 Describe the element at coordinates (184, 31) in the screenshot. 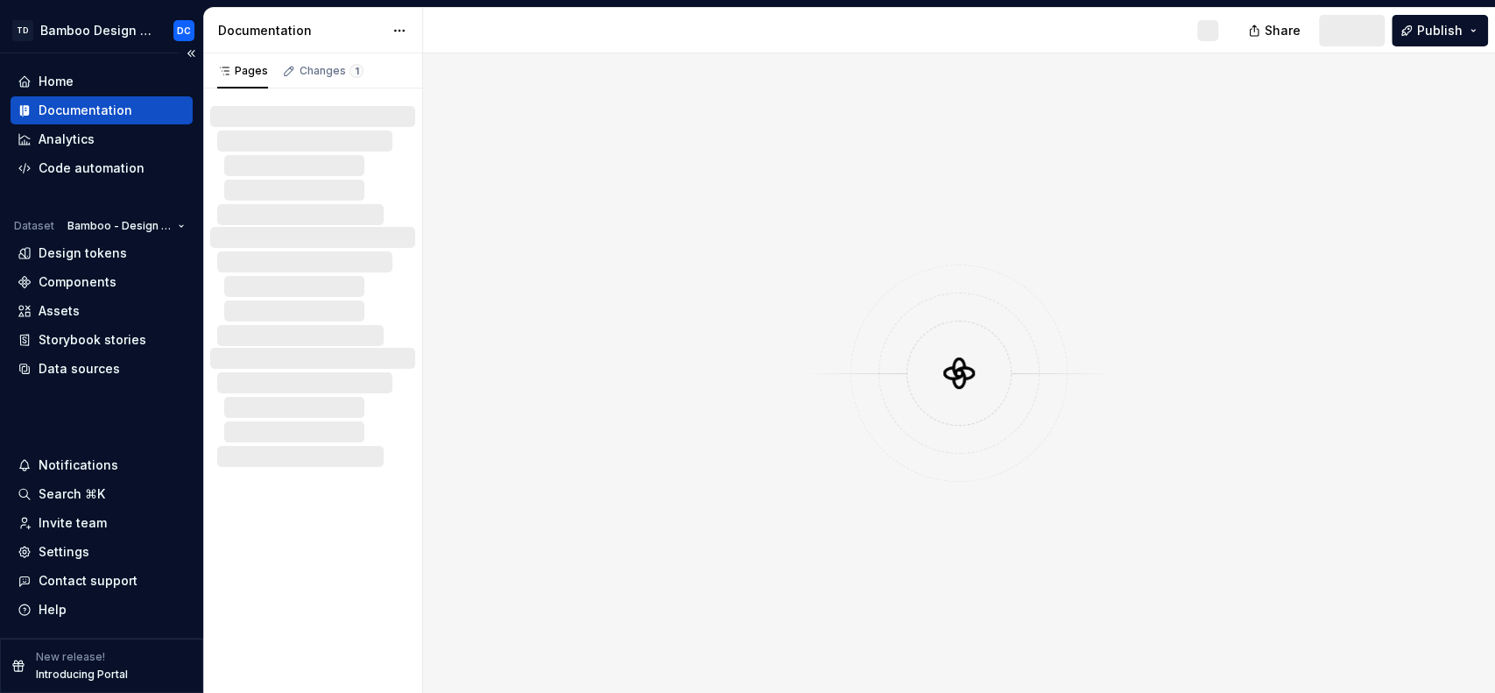

I see `div: DC` at that location.